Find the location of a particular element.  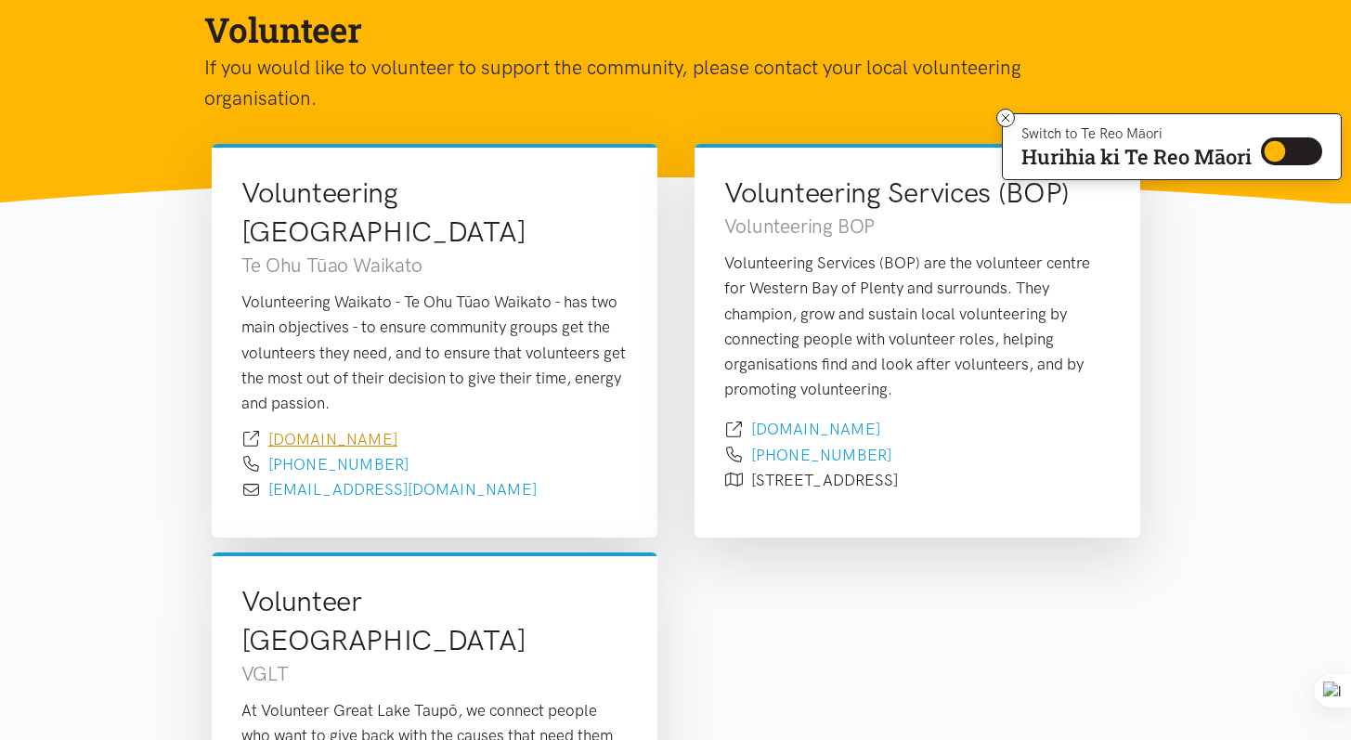

h3: Te Ohu Tūao Waikato is located at coordinates (434, 265).